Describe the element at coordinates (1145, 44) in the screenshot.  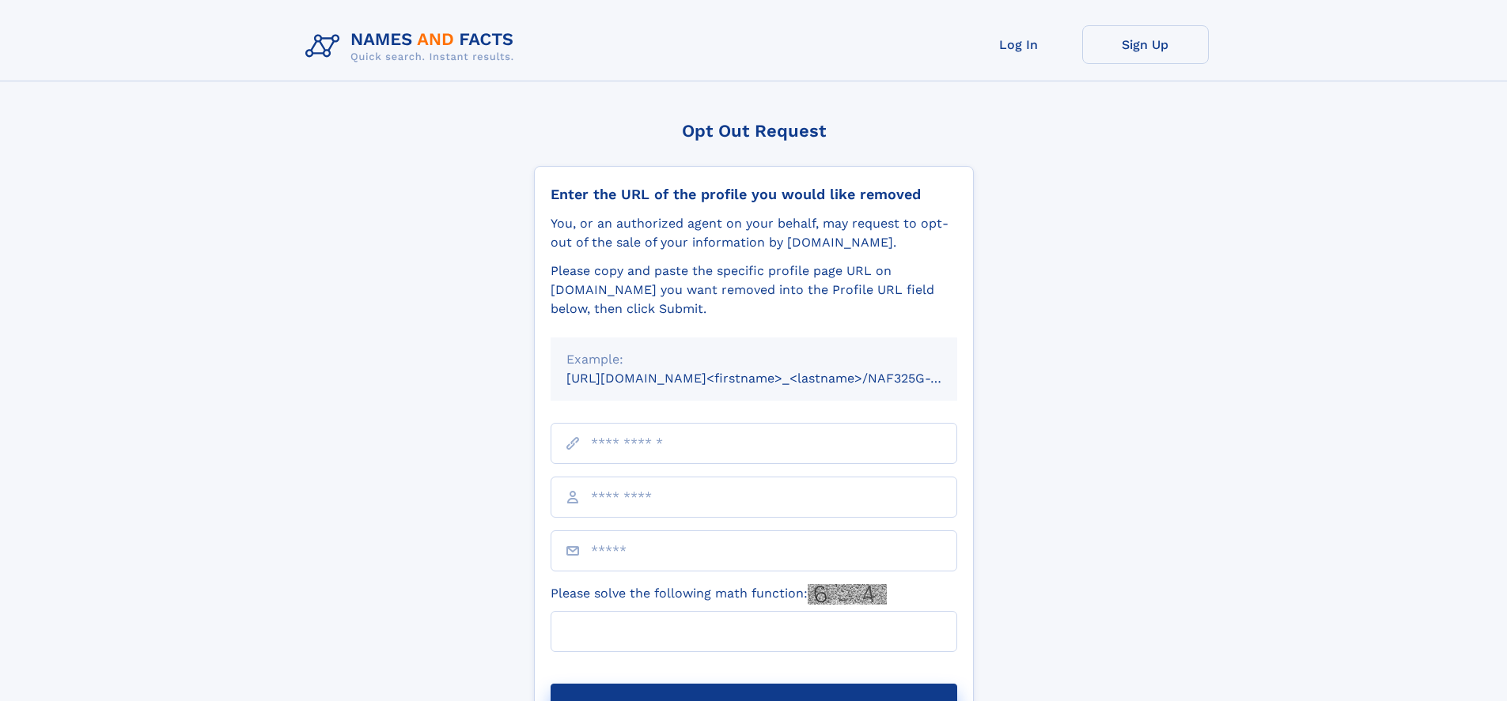
I see `a: Sign Up` at that location.